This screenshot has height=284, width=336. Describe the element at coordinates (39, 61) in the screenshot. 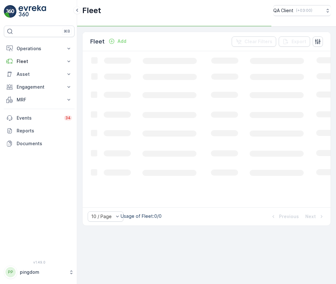

I see `button: Fleet` at that location.